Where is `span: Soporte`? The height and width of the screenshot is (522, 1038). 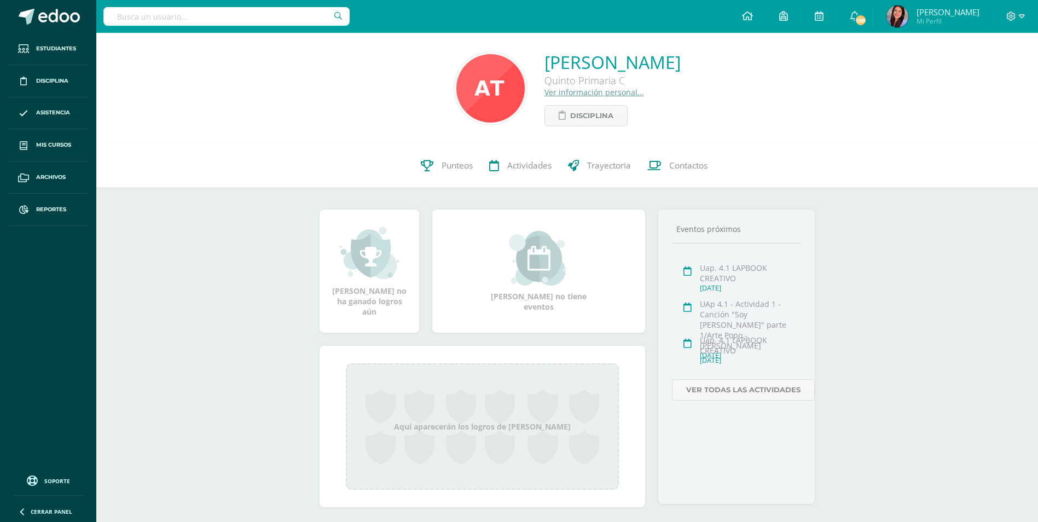 span: Soporte is located at coordinates (57, 481).